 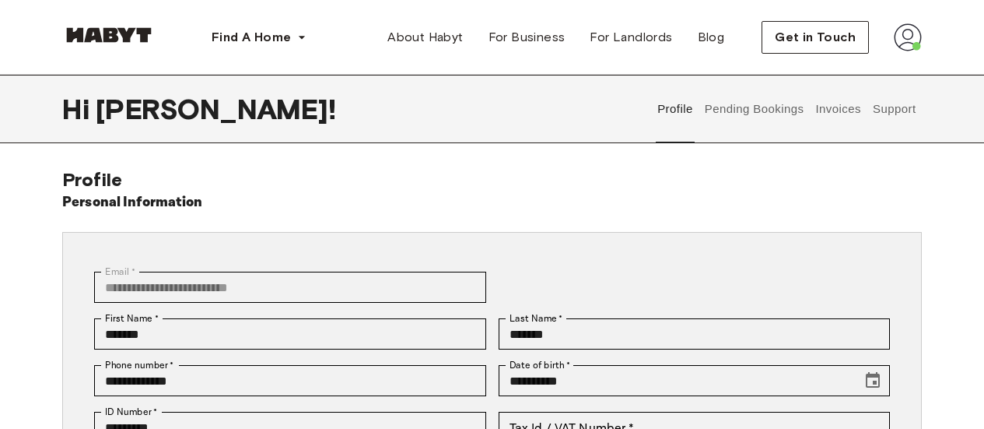 What do you see at coordinates (815, 37) in the screenshot?
I see `span: Get in Touch` at bounding box center [815, 37].